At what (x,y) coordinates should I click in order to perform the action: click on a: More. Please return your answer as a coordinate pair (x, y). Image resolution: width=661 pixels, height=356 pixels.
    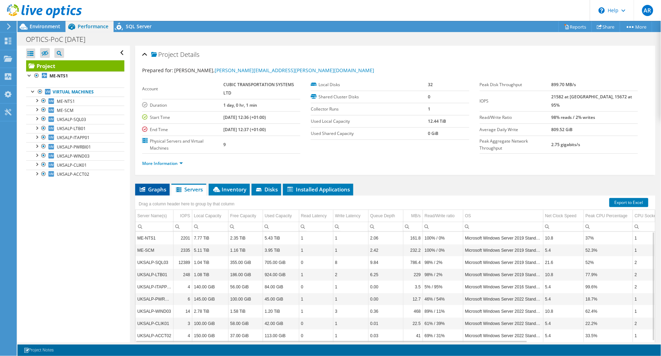
    Looking at the image, I should click on (636, 26).